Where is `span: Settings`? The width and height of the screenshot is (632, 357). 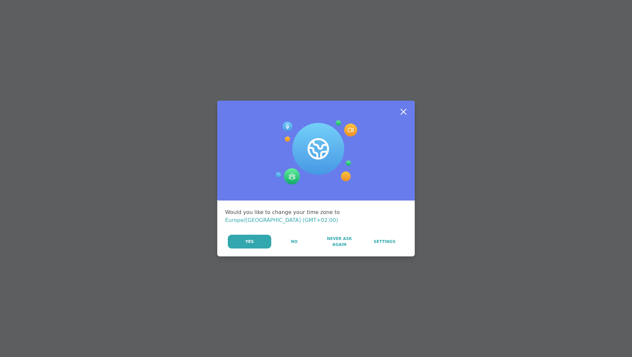 span: Settings is located at coordinates (384, 242).